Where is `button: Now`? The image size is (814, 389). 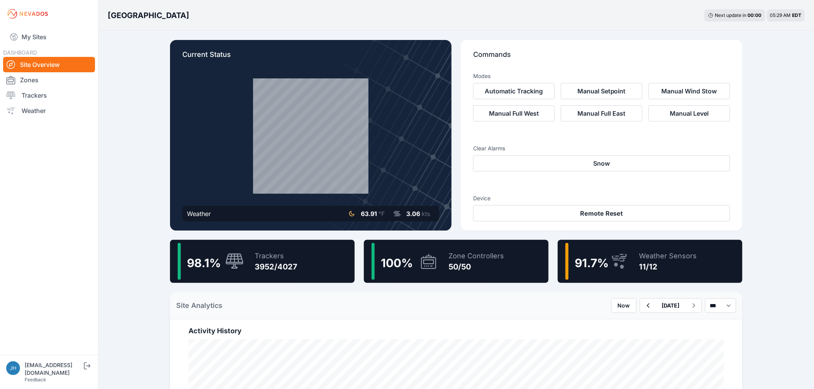
button: Now is located at coordinates (624, 306).